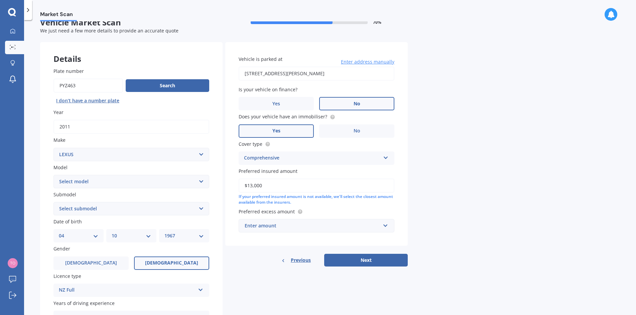  Describe the element at coordinates (127, 290) in the screenshot. I see `div: NZ Full` at that location.